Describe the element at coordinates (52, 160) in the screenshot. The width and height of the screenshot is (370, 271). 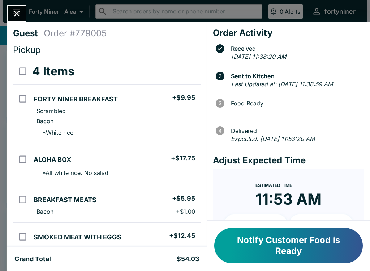
I see `h5: ALOHA BOX` at that location.